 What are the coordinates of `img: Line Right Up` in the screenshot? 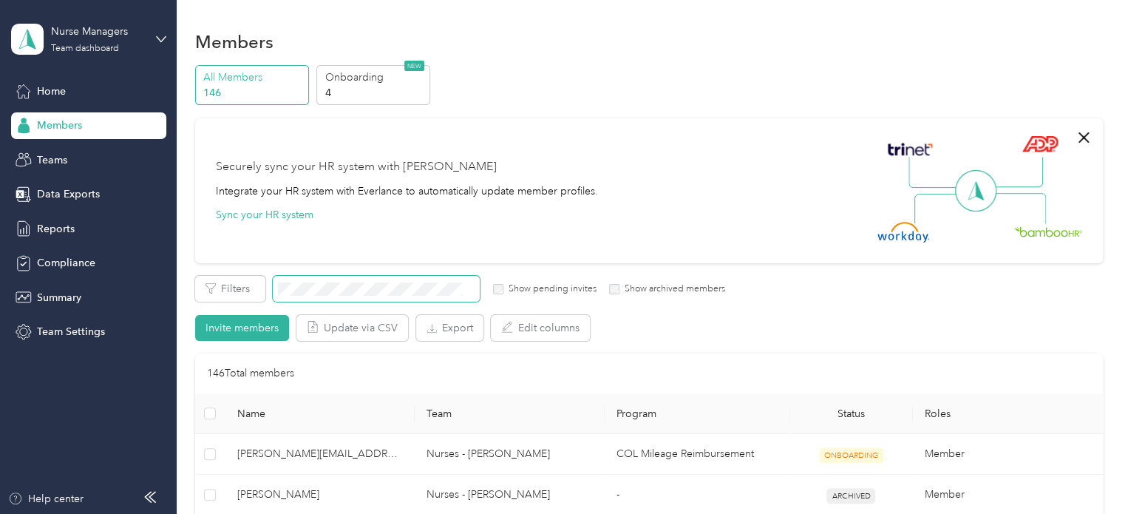 It's located at (1017, 172).